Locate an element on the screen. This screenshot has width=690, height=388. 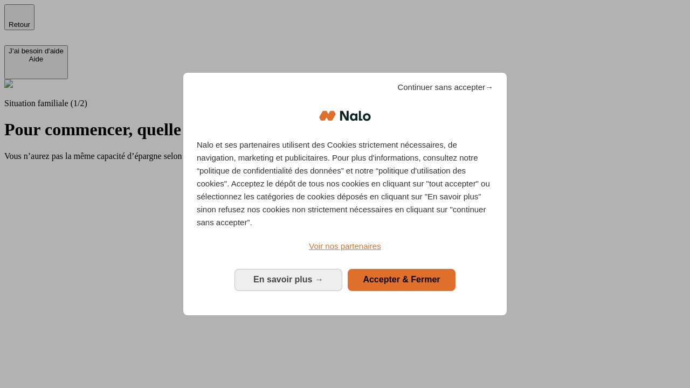
p: Nalo et ses partenaires utilisent des Cookies strictement nécessaires, de navigation, marketing e... is located at coordinates (345, 184).